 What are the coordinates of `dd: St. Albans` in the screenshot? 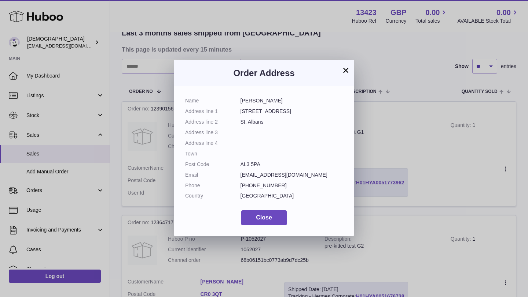 It's located at (292, 122).